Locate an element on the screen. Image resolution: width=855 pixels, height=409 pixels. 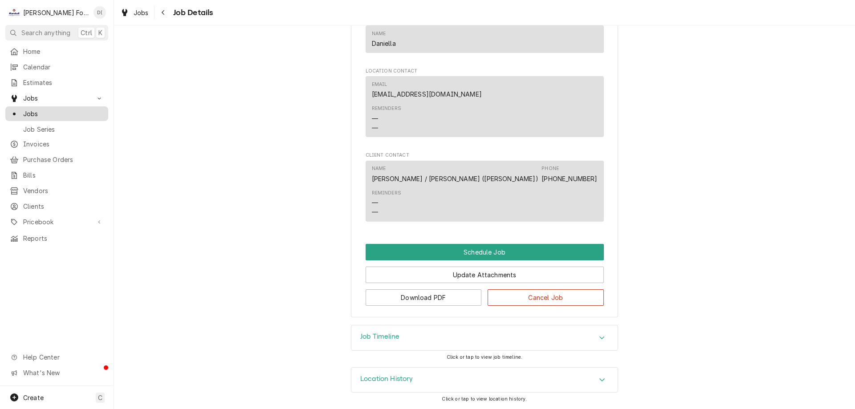
button: Download PDF is located at coordinates (423, 297).